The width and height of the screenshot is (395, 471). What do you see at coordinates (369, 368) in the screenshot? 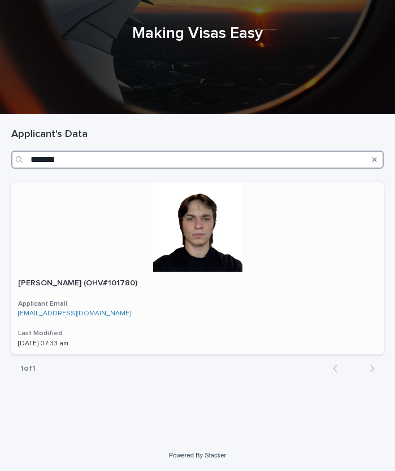
I see `button: Next` at bounding box center [369, 368].